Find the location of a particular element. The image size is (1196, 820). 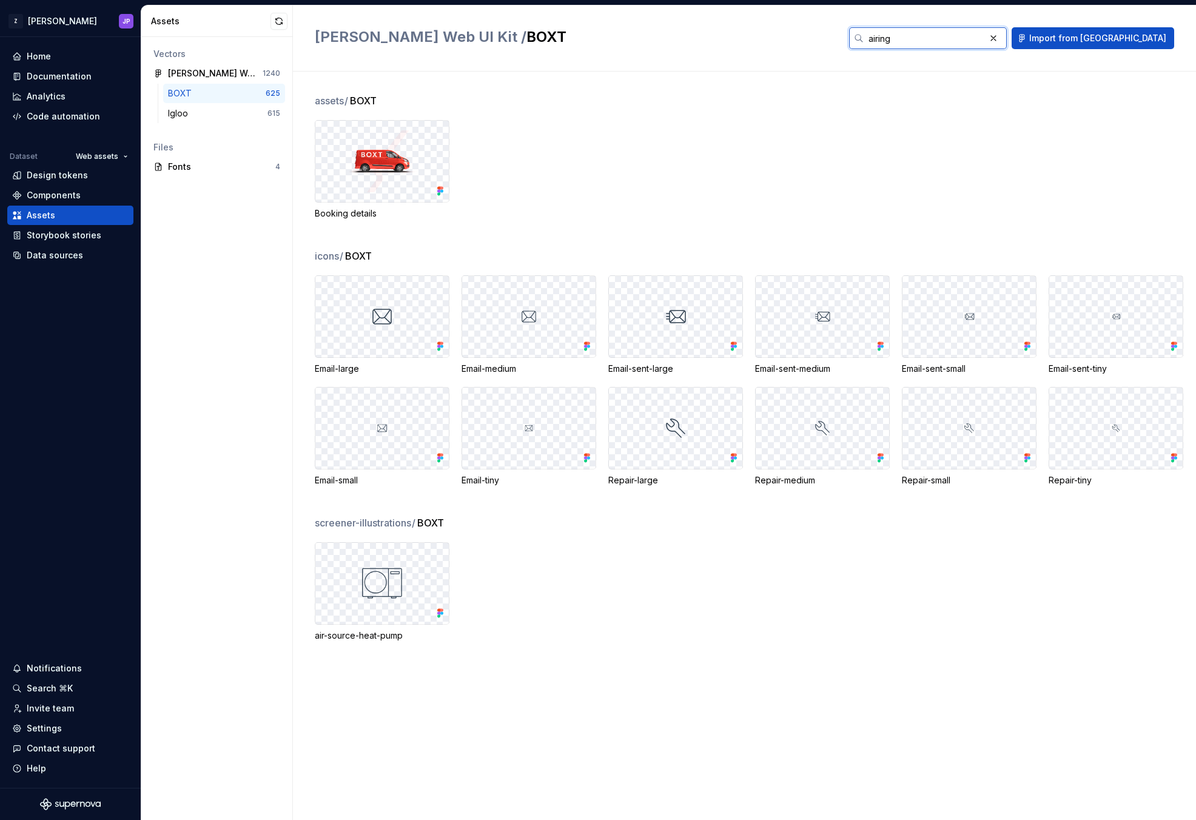

div: 4 is located at coordinates (278, 167).